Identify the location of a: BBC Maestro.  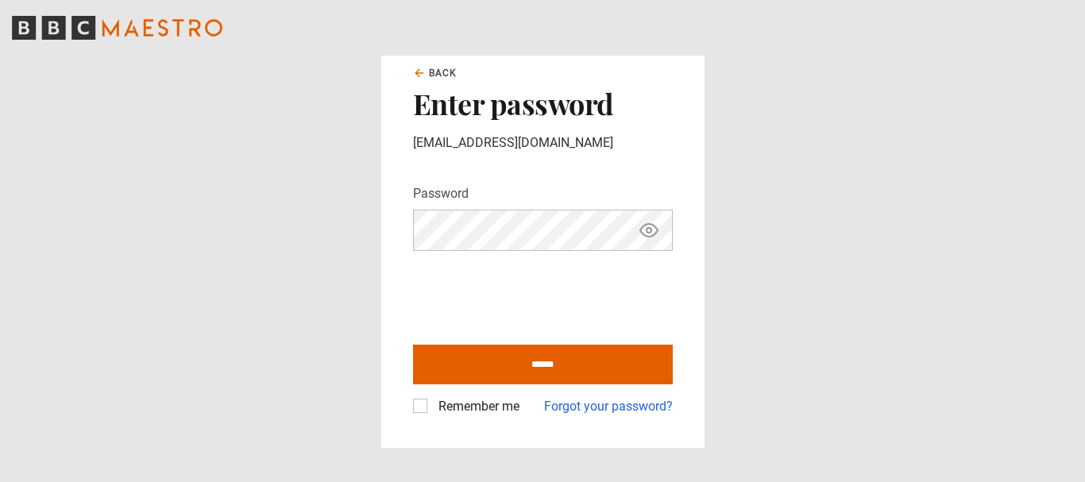
(117, 28).